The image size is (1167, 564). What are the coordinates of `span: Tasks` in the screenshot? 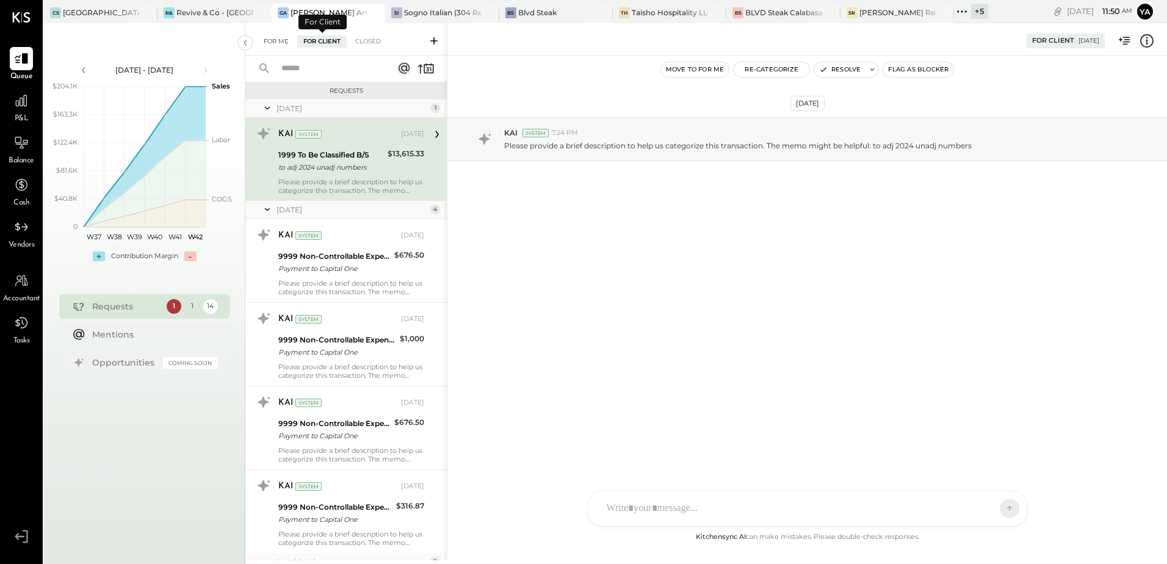 It's located at (21, 341).